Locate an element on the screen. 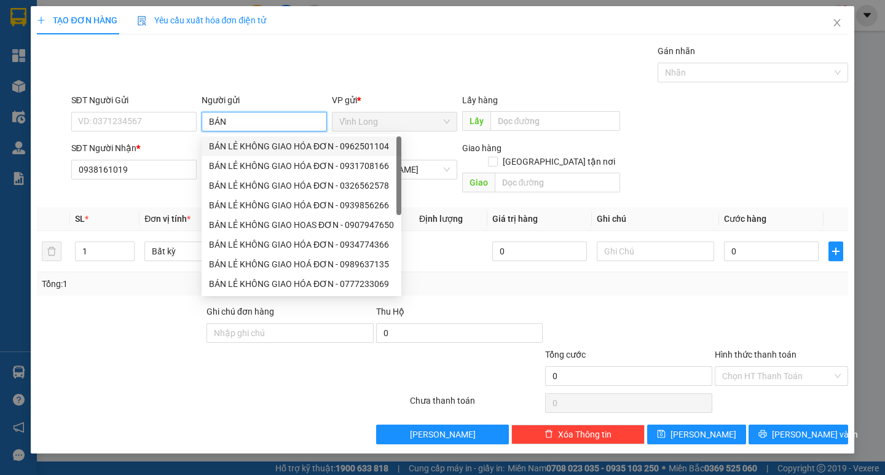 Image resolution: width=885 pixels, height=475 pixels. span: Lấy hàng is located at coordinates (480, 100).